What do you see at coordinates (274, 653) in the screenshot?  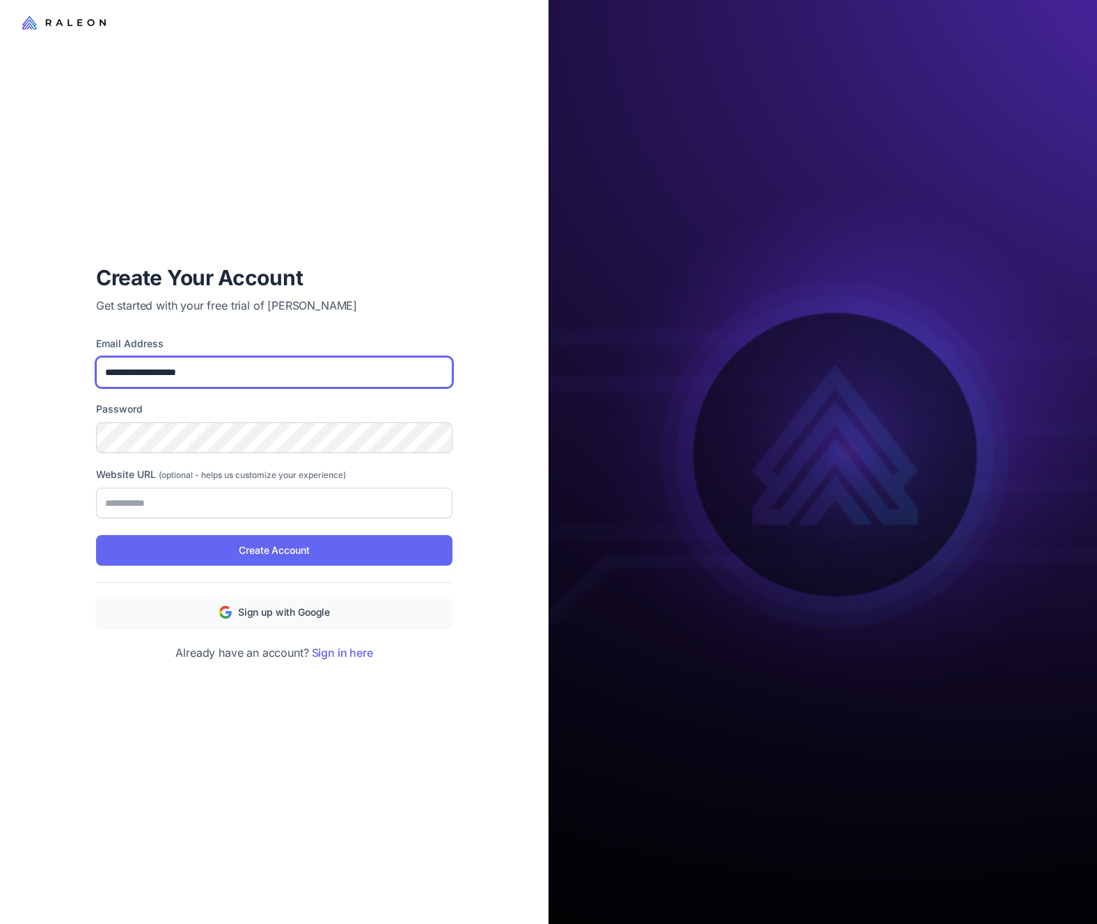 I see `p: Already have an account?` at bounding box center [274, 653].